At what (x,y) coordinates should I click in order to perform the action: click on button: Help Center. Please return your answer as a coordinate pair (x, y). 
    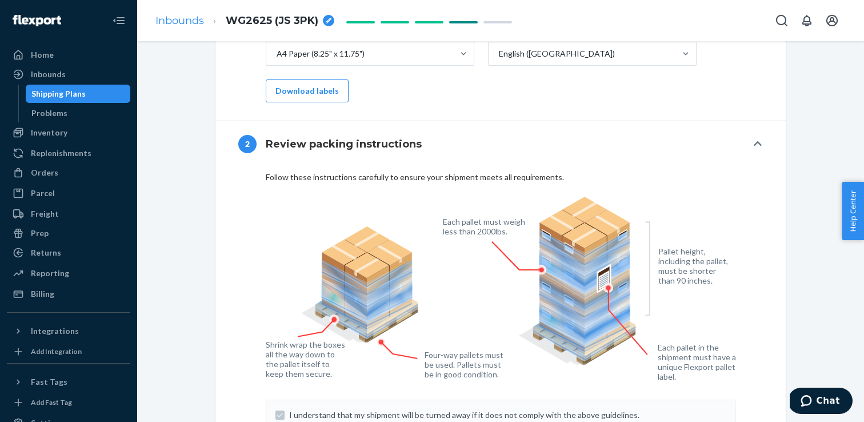
    Looking at the image, I should click on (853, 211).